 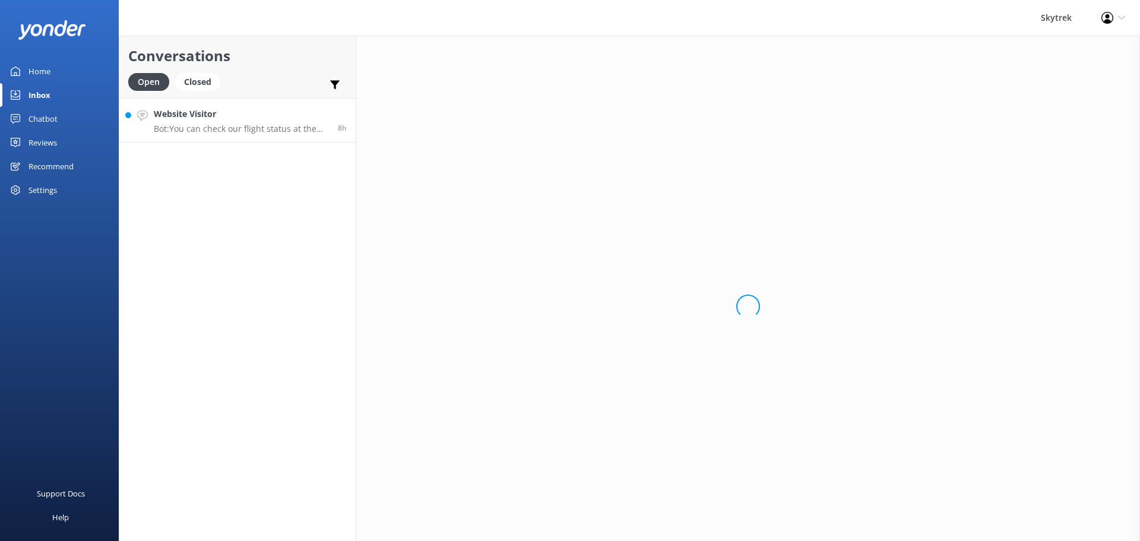 What do you see at coordinates (201, 81) in the screenshot?
I see `a: Closed` at bounding box center [201, 81].